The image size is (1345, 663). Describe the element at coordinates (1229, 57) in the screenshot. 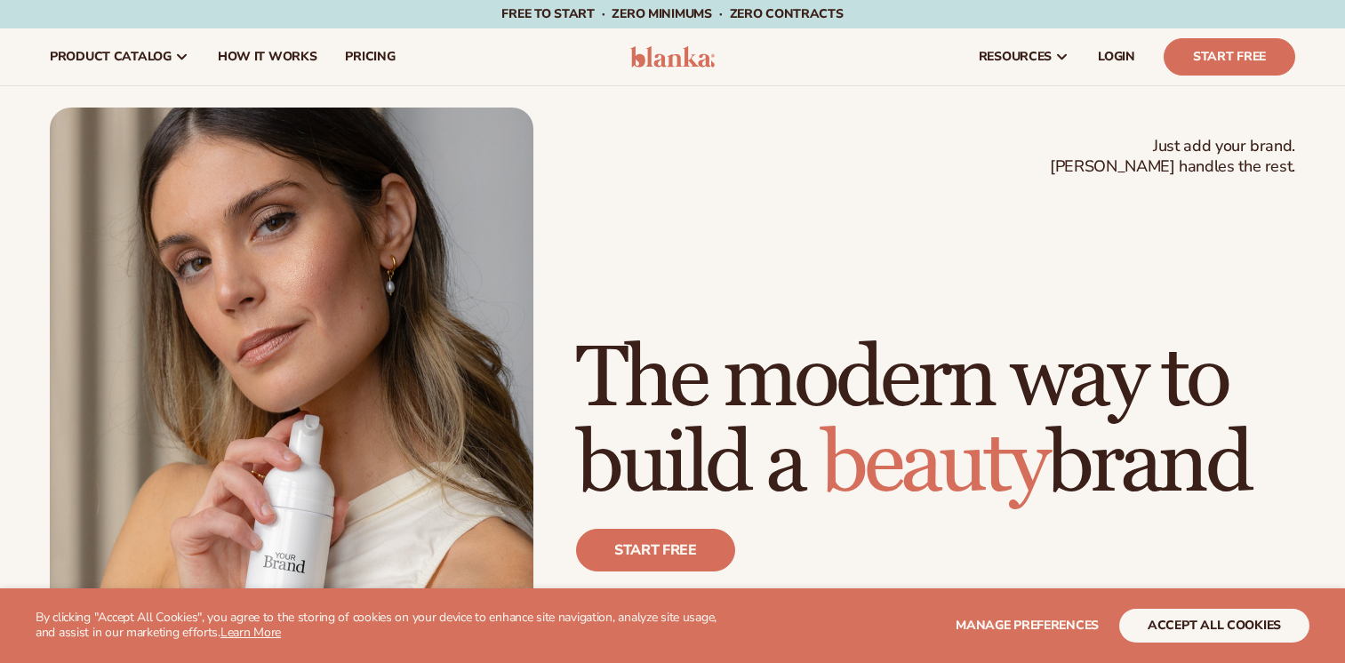

I see `a: Start Free` at that location.